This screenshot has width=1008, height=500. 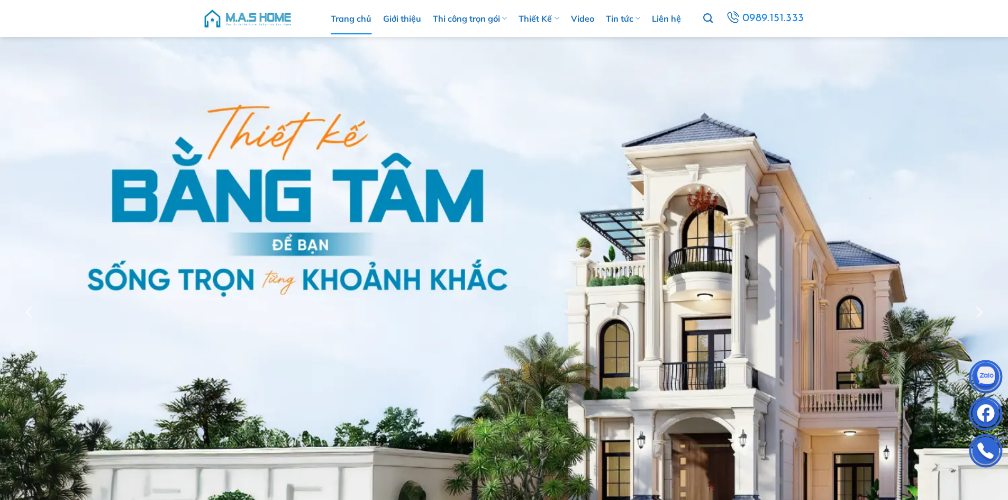 What do you see at coordinates (765, 19) in the screenshot?
I see `a: 0989.151.333` at bounding box center [765, 19].